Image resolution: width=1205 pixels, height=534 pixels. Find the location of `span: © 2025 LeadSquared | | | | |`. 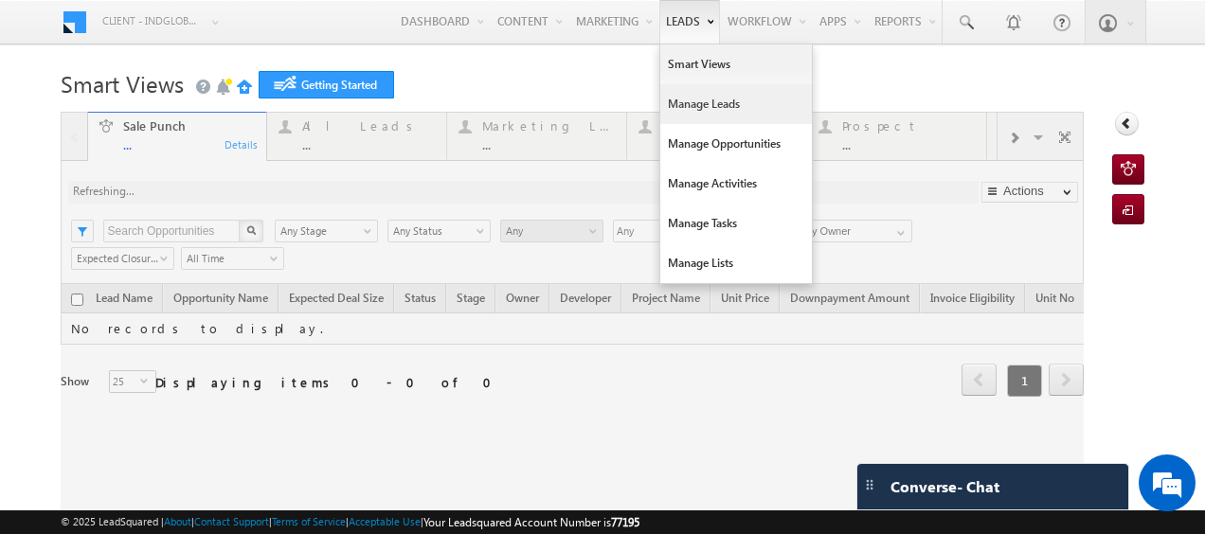

span: © 2025 LeadSquared | | | | | is located at coordinates (350, 522).